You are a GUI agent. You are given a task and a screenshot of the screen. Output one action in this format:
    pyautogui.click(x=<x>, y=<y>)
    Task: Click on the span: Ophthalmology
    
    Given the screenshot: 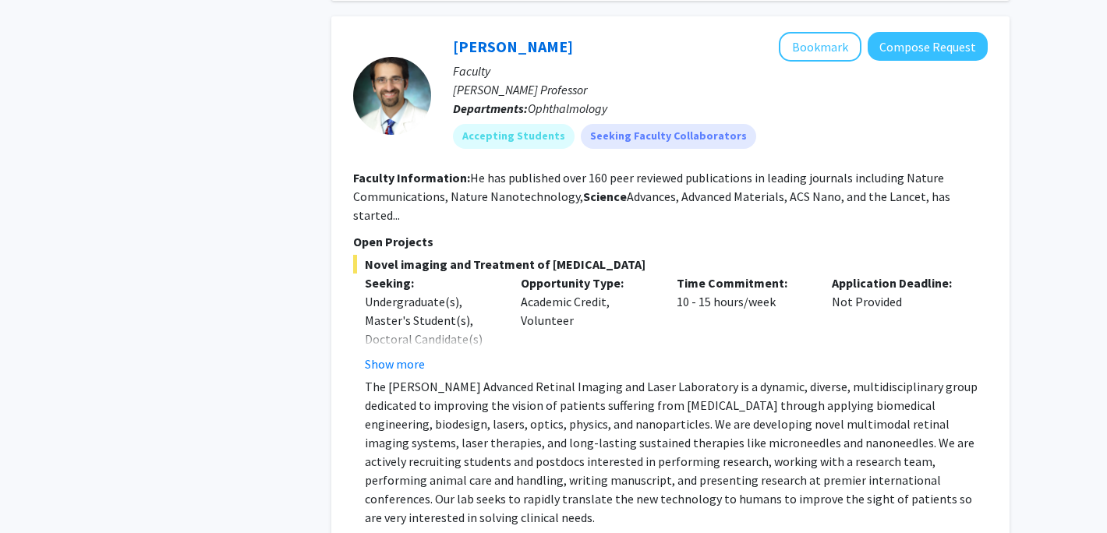 What is the action you would take?
    pyautogui.click(x=567, y=108)
    